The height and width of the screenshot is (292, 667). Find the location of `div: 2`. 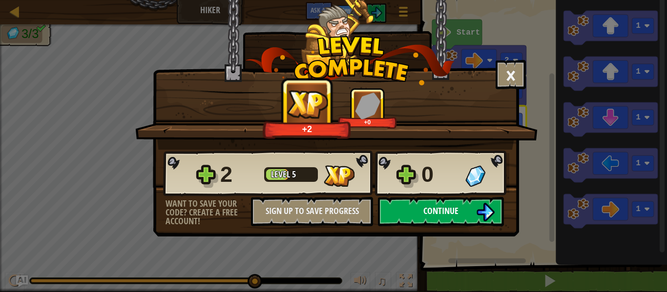

div: 2 is located at coordinates (239, 175).